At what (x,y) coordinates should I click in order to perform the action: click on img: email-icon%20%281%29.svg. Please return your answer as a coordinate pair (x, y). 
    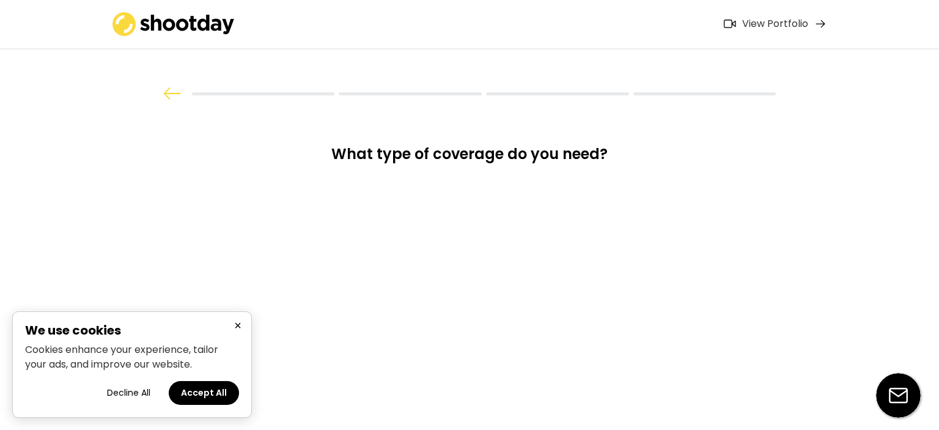
    Looking at the image, I should click on (898, 395).